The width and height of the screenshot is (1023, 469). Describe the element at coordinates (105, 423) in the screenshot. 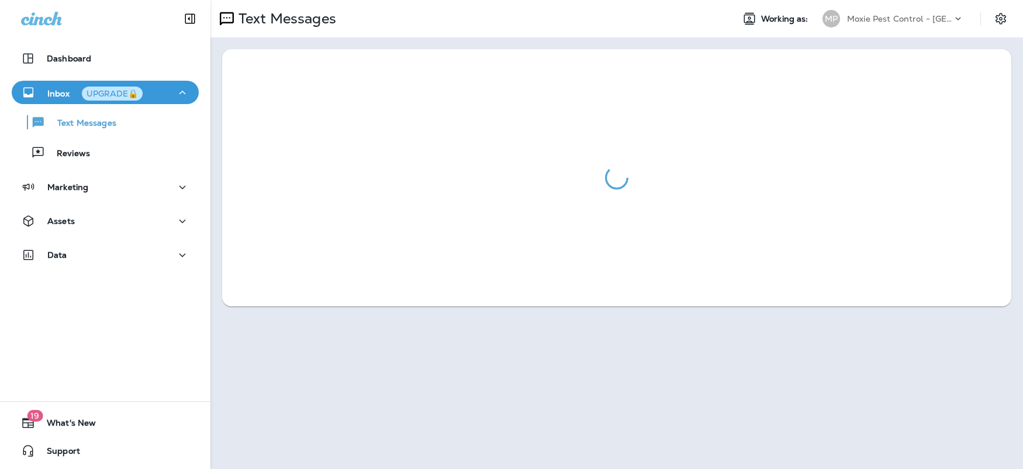

I see `button: 19What's New` at that location.